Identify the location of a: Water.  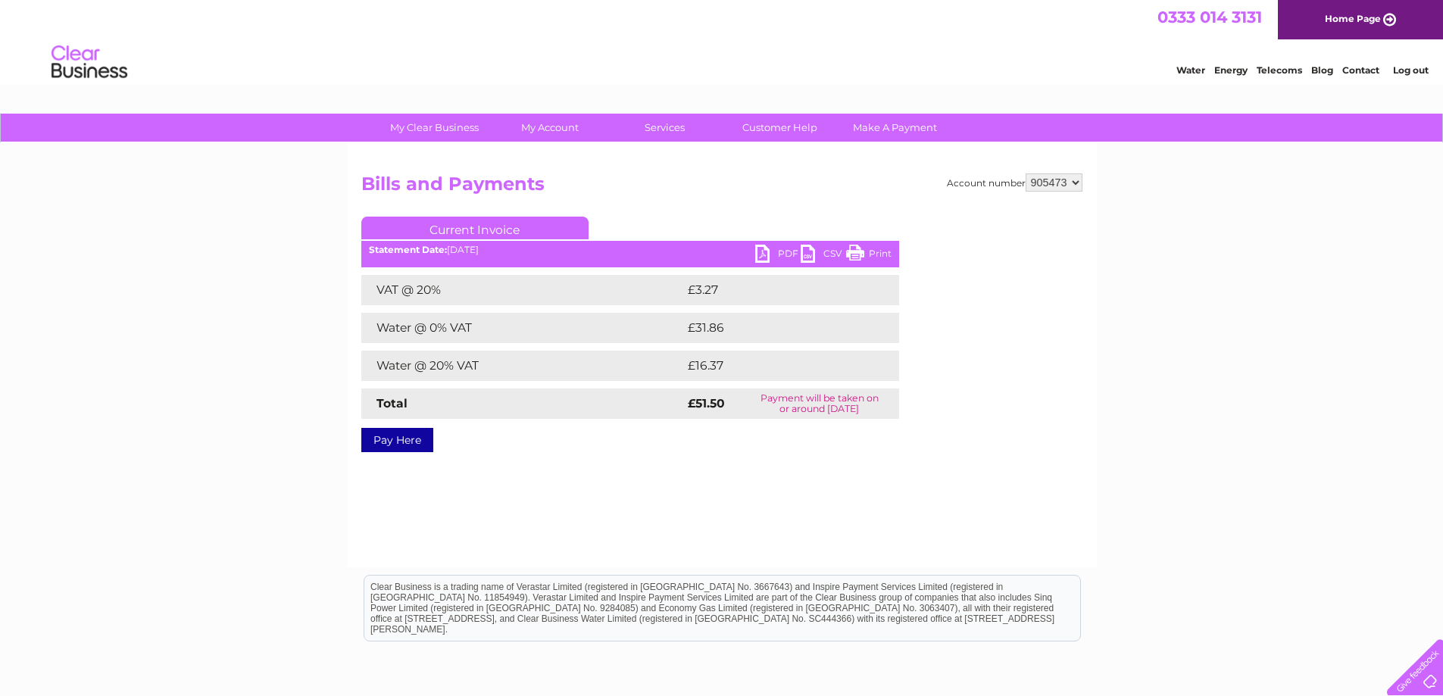
(1190, 70).